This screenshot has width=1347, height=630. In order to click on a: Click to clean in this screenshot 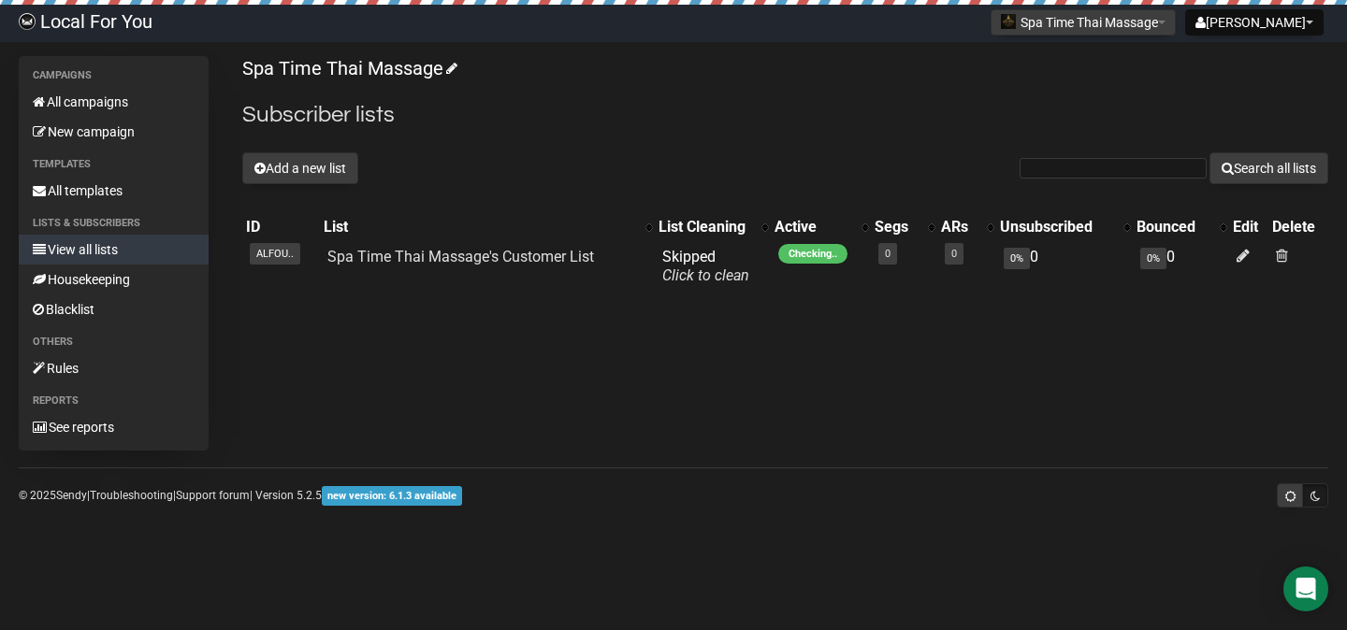, I will do `click(705, 275)`.